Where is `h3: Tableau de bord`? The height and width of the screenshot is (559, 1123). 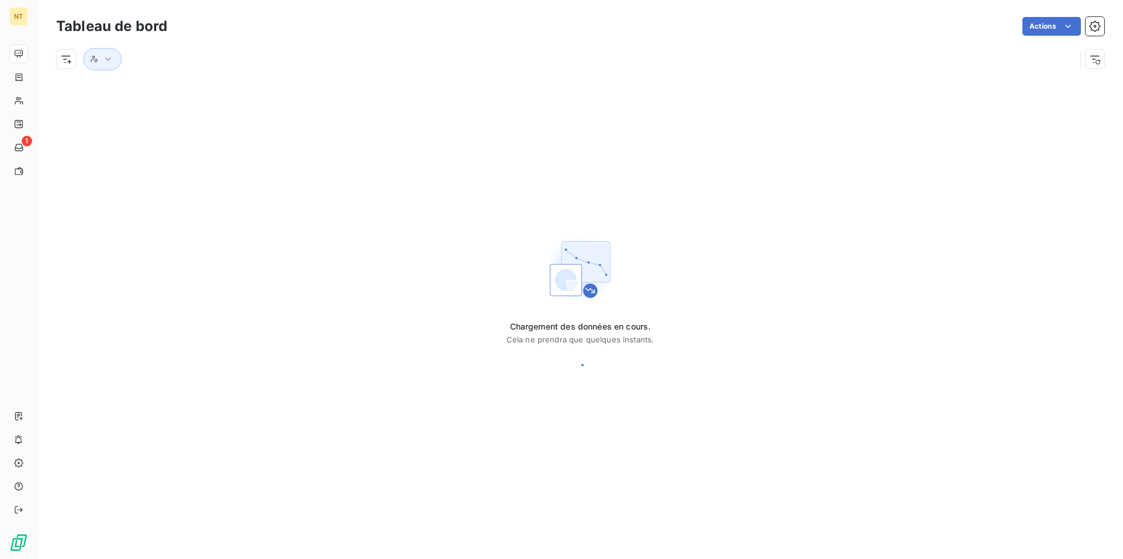
h3: Tableau de bord is located at coordinates (112, 26).